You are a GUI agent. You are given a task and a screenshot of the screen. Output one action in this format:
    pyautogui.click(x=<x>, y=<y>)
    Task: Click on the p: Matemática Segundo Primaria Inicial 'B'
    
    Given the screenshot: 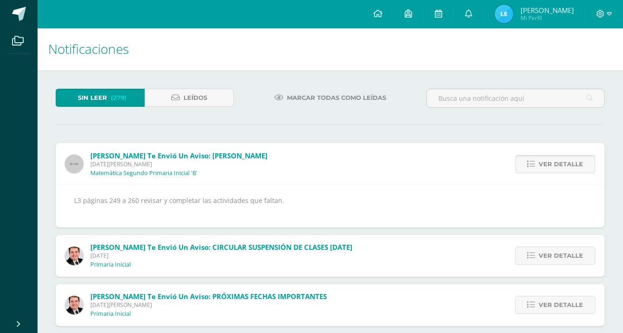 What is the action you would take?
    pyautogui.click(x=144, y=173)
    